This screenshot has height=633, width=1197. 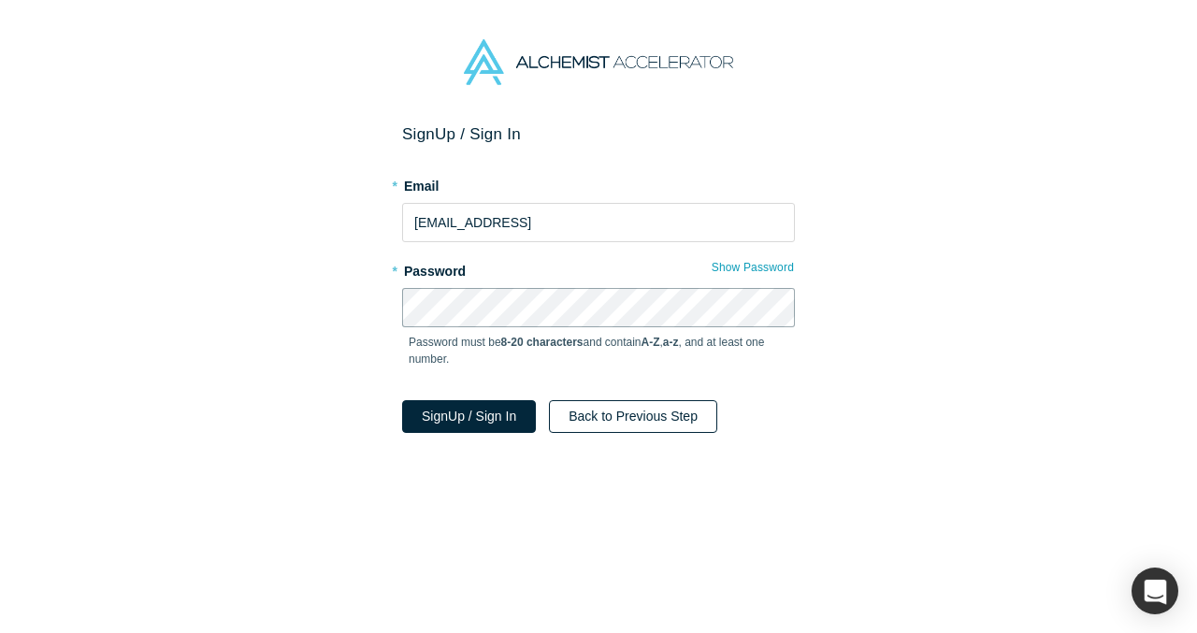 I want to click on button: Show Password, so click(x=753, y=268).